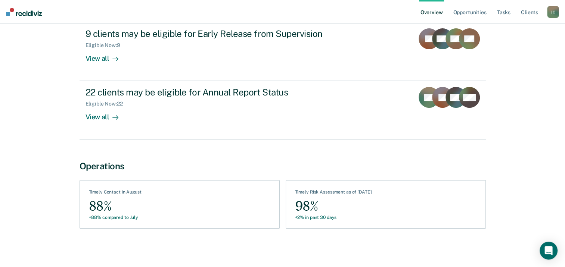 The image size is (565, 267). What do you see at coordinates (24, 12) in the screenshot?
I see `img: Recidiviz` at bounding box center [24, 12].